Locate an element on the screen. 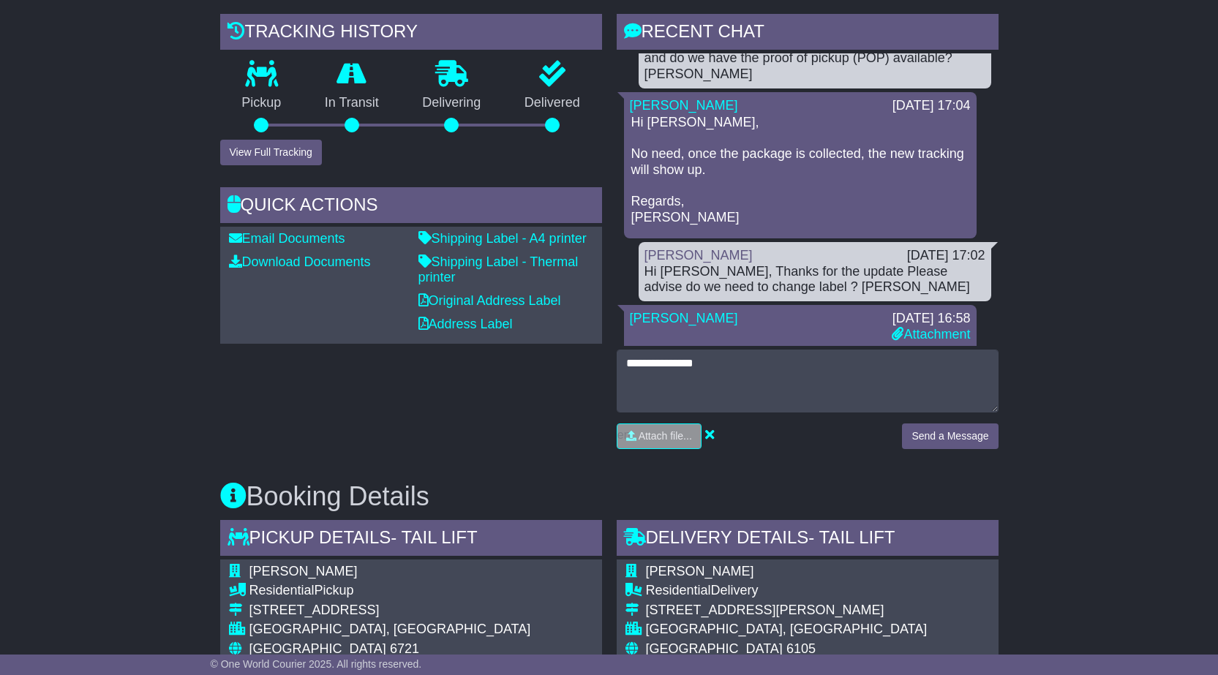  p: Delivering is located at coordinates (452, 103).